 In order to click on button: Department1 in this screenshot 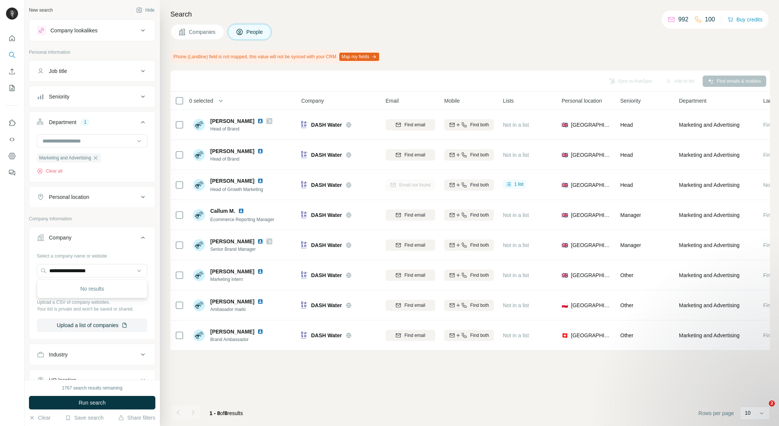, I will do `click(92, 124)`.